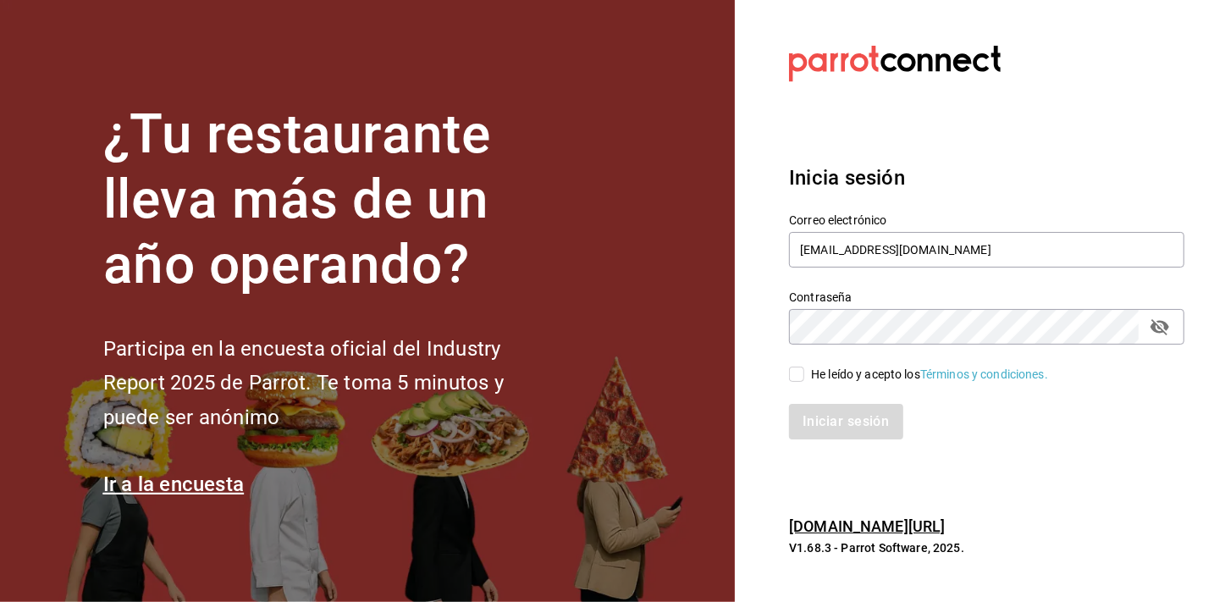 This screenshot has height=602, width=1225. What do you see at coordinates (1160, 327) in the screenshot?
I see `button: passwordField` at bounding box center [1160, 327].